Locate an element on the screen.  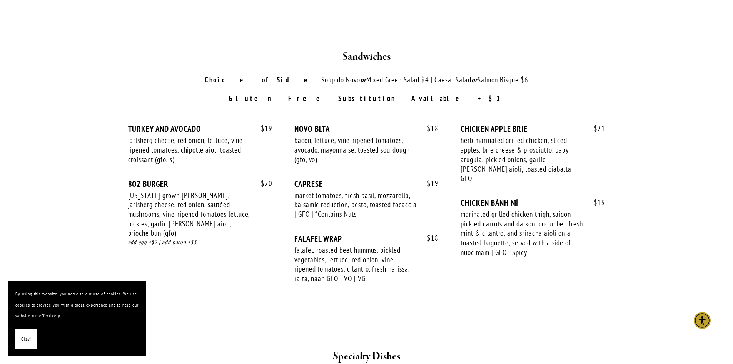
div: bacon, lettuce, vine-ripened tomatoes, avocado, mayonnaise, toasted sourdough (gfo, vo) is located at coordinates (356, 150).